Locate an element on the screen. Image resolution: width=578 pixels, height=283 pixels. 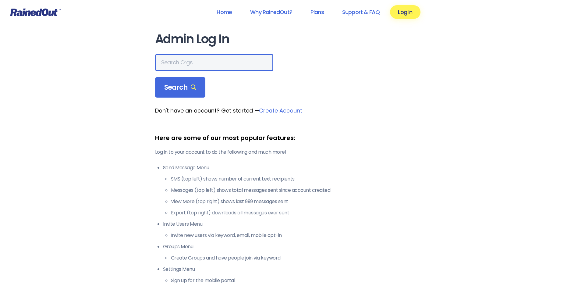
p: Log in to your account to do the following and much more! is located at coordinates (289, 152).